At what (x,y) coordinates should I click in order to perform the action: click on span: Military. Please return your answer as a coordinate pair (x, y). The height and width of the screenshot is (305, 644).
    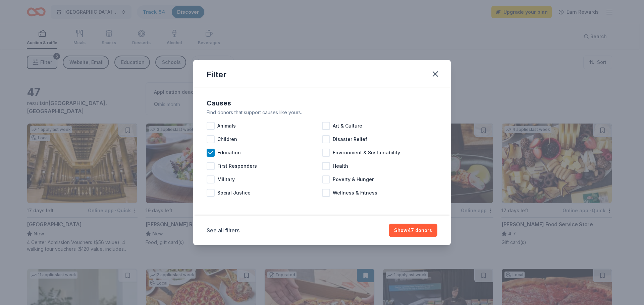
    Looking at the image, I should click on (226, 180).